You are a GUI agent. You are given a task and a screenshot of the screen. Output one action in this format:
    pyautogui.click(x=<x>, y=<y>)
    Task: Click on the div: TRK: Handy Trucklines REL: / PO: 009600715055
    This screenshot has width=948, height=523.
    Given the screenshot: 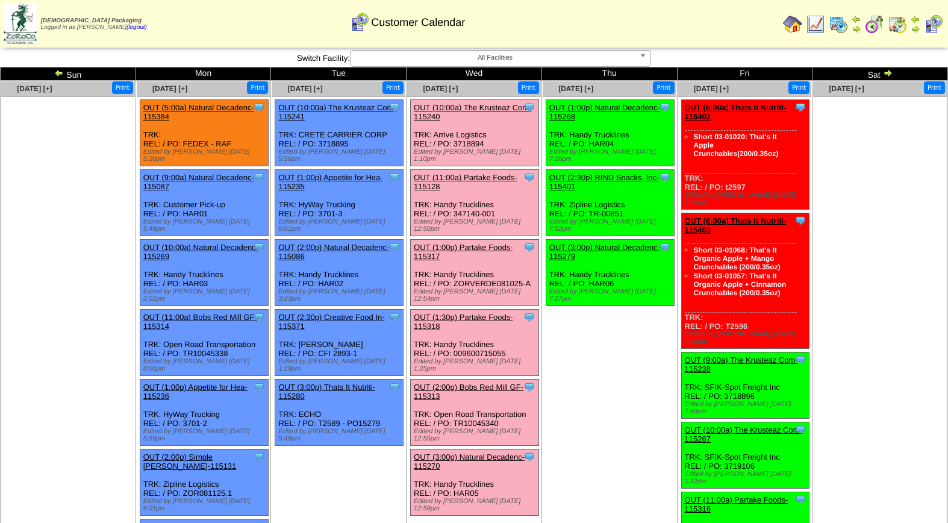 What is the action you would take?
    pyautogui.click(x=475, y=343)
    